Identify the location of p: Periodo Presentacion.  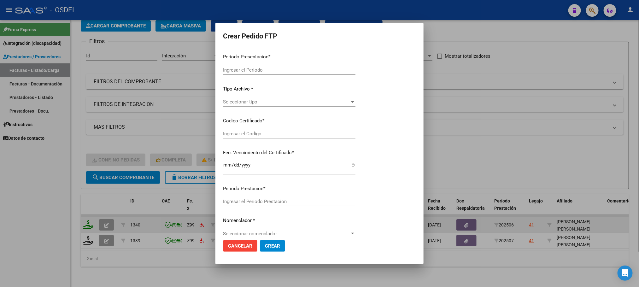
(289, 57).